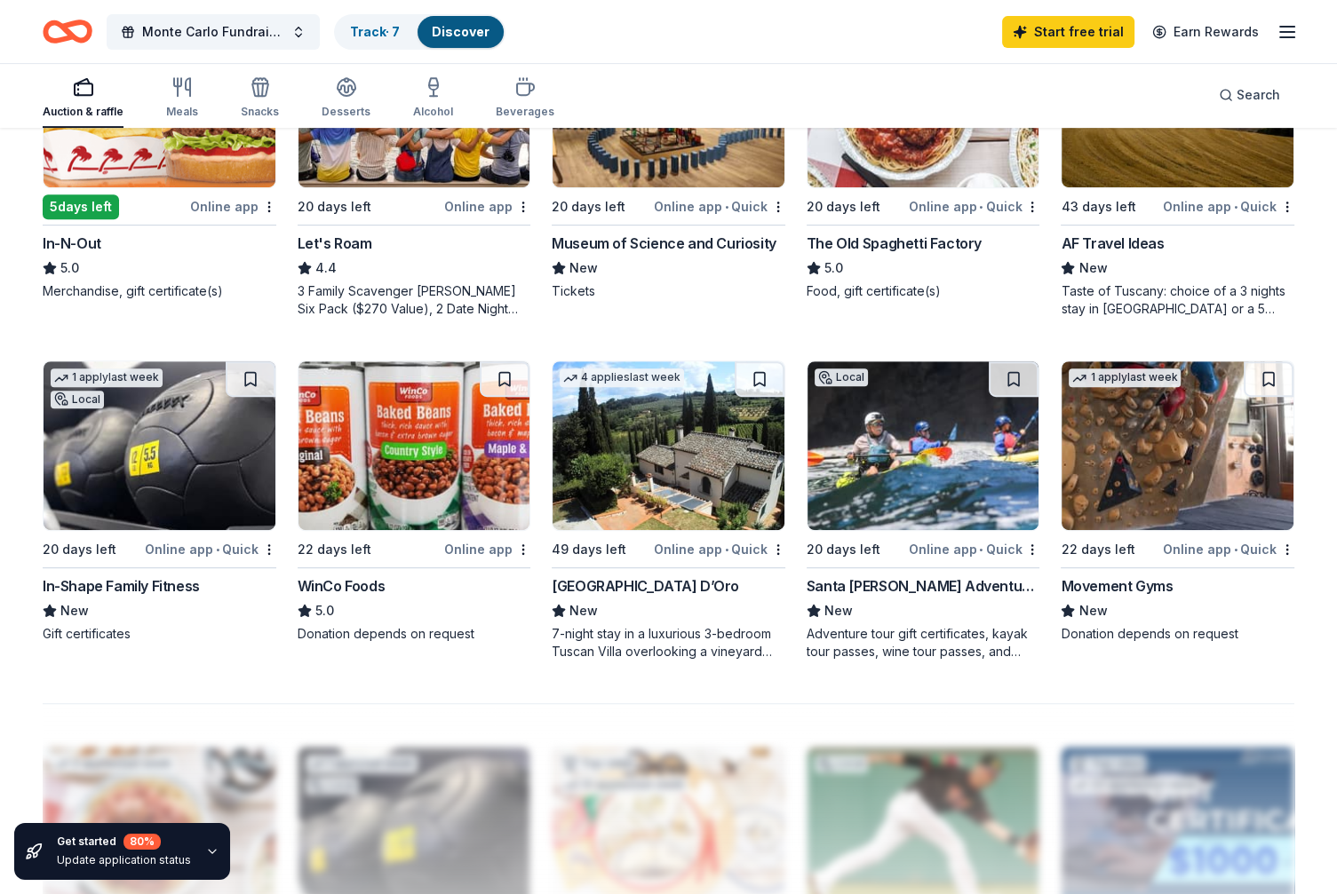  What do you see at coordinates (1258, 95) in the screenshot?
I see `span: Search` at bounding box center [1258, 95].